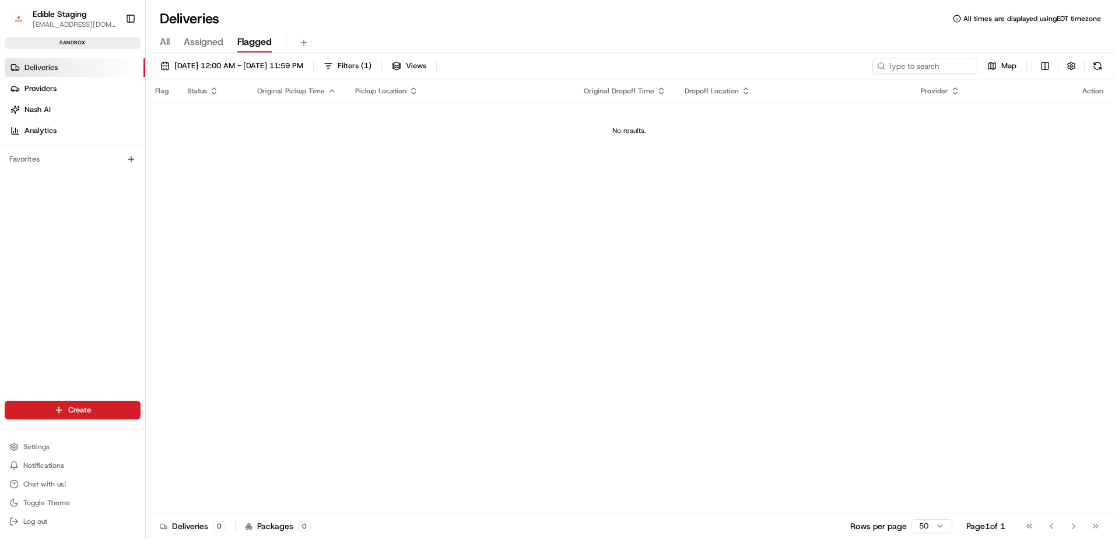  Describe the element at coordinates (1093, 91) in the screenshot. I see `div: Action` at that location.